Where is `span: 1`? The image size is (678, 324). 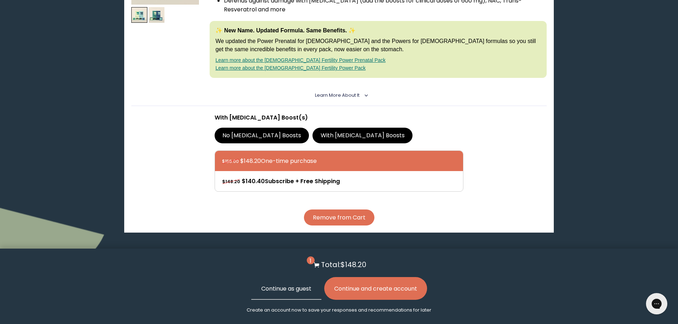
span: 1 is located at coordinates (311, 261).